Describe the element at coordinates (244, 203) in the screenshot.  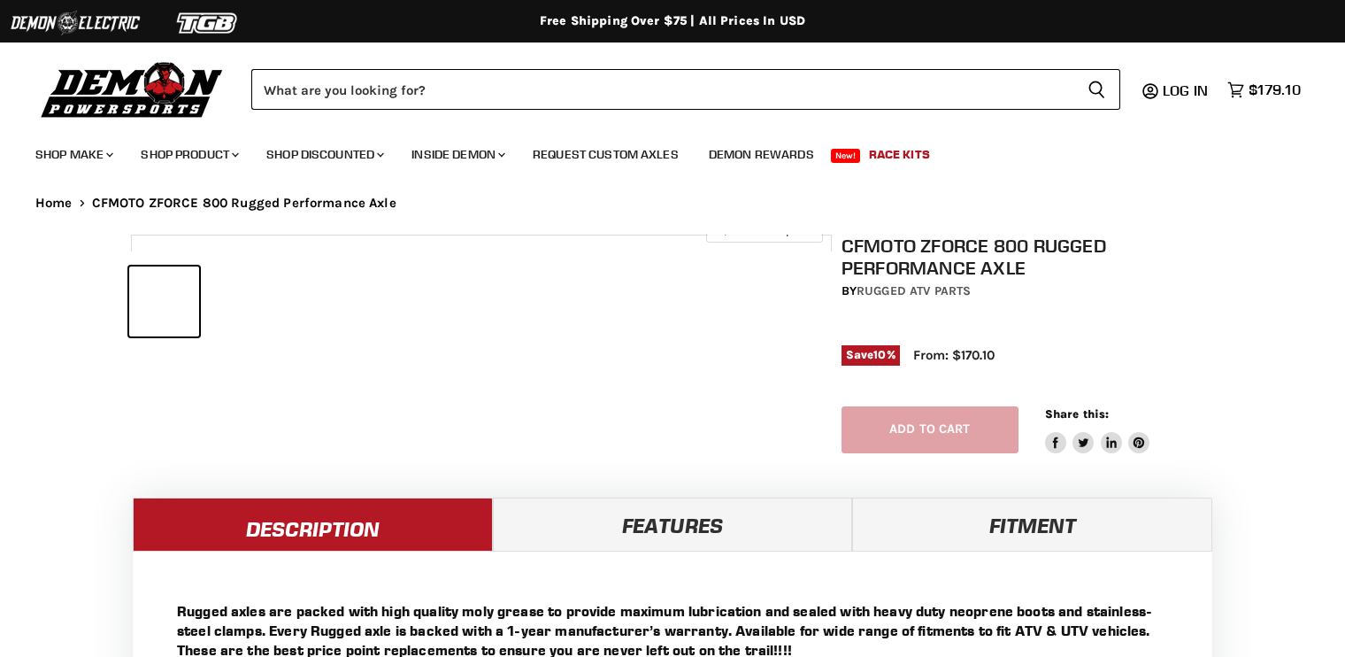
I see `span: CFMOTO ZFORCE 800 Rugged Performance Axle` at that location.